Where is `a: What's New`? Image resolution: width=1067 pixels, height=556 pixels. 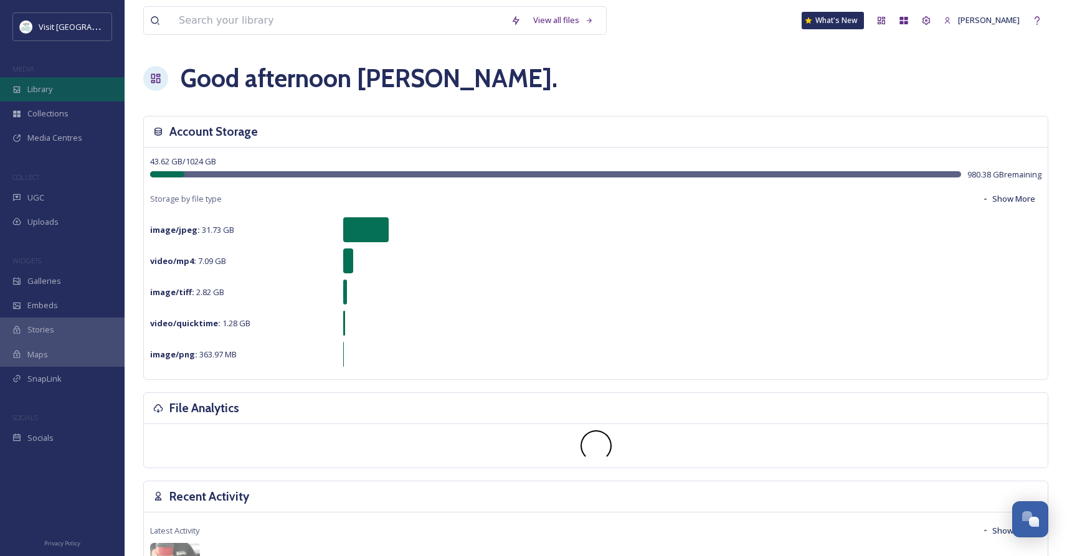
a: What's New is located at coordinates (833, 21).